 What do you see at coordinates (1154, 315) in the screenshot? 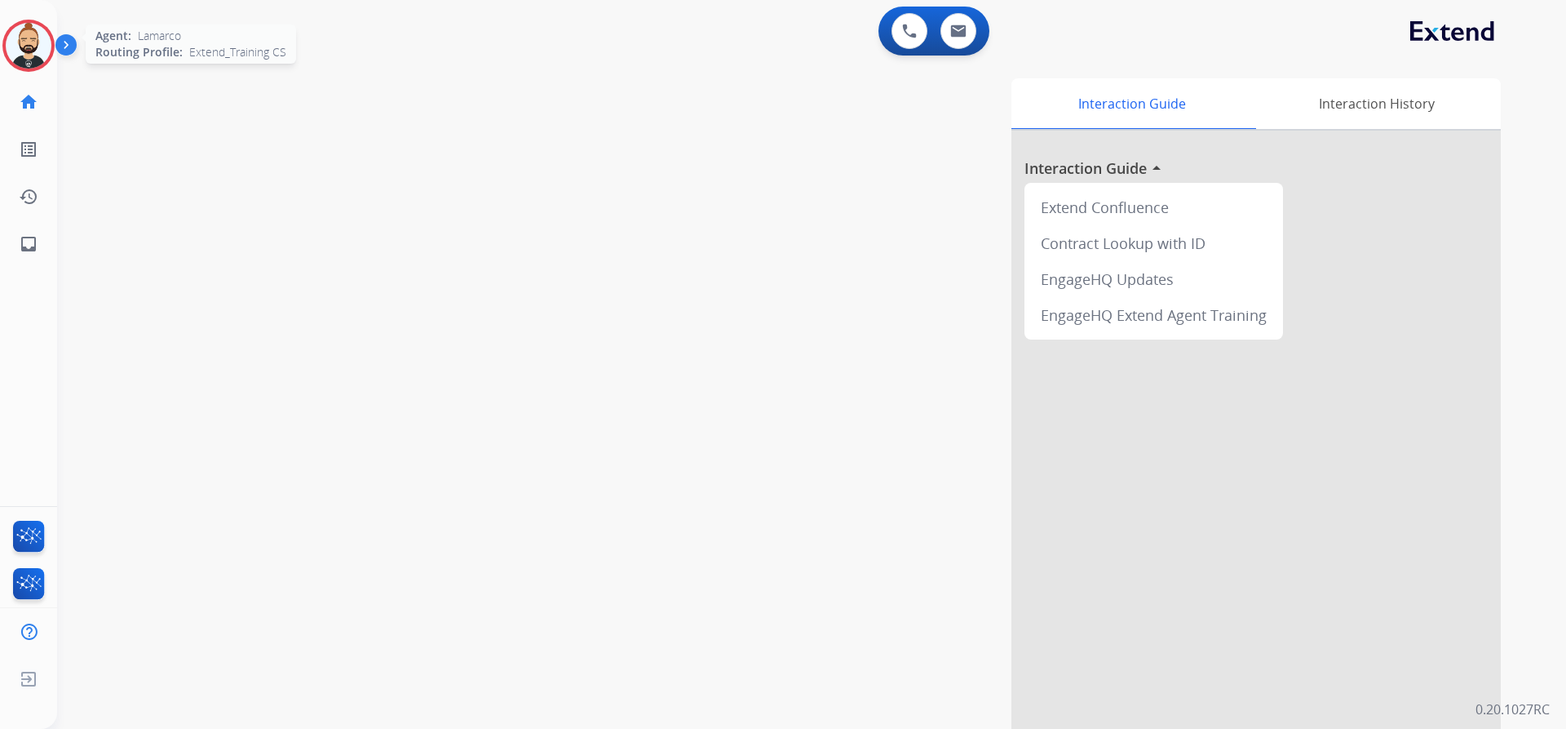
I see `div: EngageHQ Extend Agent Training` at bounding box center [1154, 315].